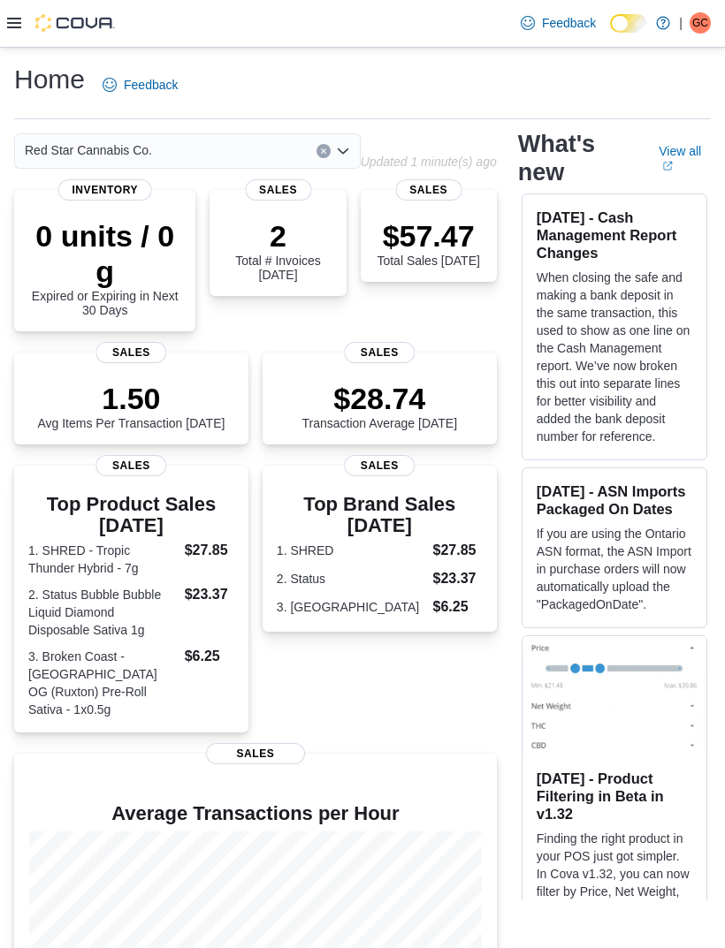 The width and height of the screenshot is (725, 948). I want to click on button: Clear input, so click(323, 151).